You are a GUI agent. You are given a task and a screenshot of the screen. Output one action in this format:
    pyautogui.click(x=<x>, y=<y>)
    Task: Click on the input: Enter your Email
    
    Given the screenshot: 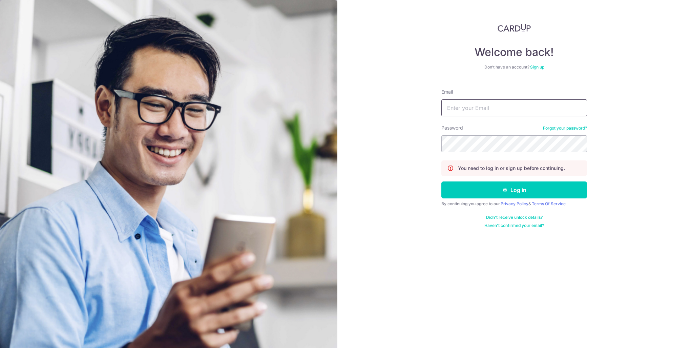 What is the action you would take?
    pyautogui.click(x=515, y=108)
    